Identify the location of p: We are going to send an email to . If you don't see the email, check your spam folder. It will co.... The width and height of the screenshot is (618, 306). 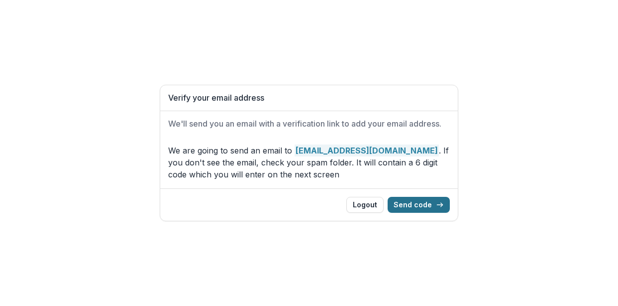
(309, 162).